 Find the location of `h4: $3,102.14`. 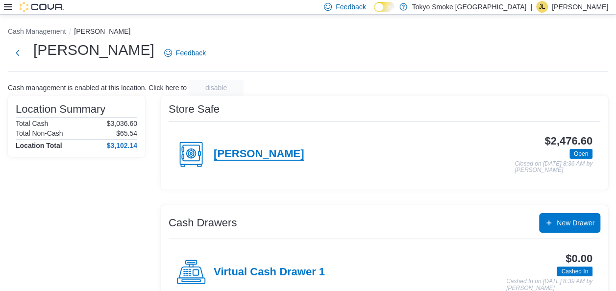

h4: $3,102.14 is located at coordinates (122, 145).